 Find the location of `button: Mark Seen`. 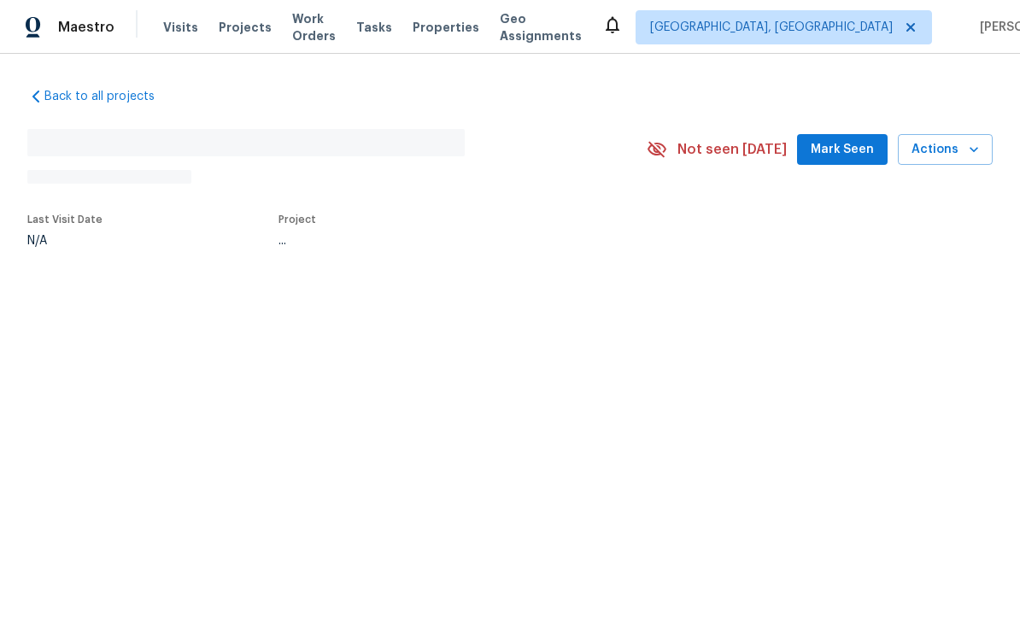

button: Mark Seen is located at coordinates (842, 149).